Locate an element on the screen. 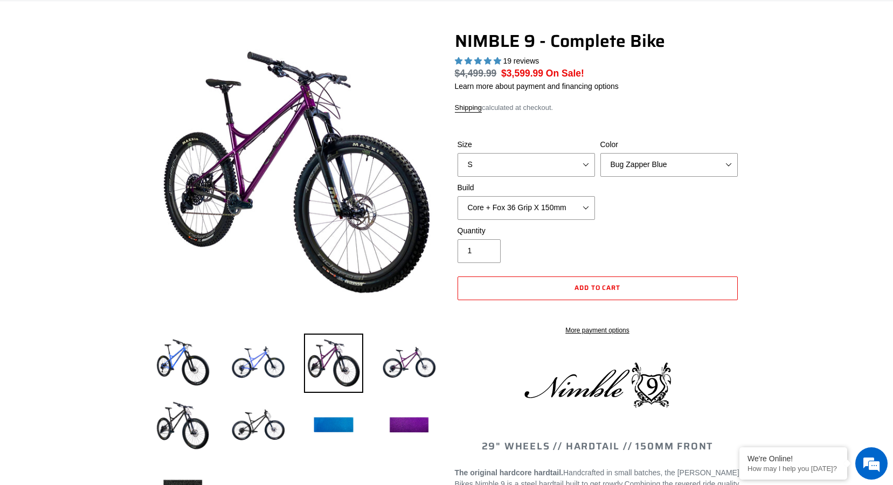  h1: NIMBLE 9 - Complete Bike is located at coordinates (597, 41).